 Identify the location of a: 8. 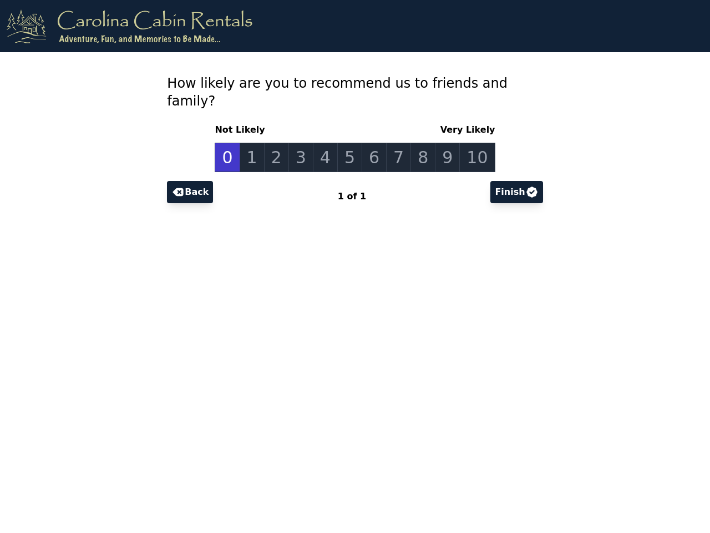
(423, 157).